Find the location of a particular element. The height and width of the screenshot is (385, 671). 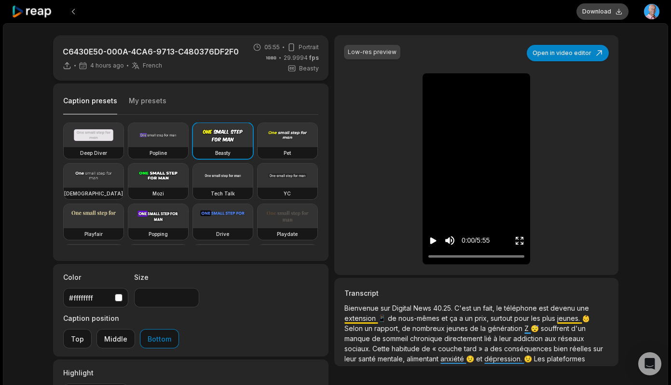

span: santé is located at coordinates (368, 359).